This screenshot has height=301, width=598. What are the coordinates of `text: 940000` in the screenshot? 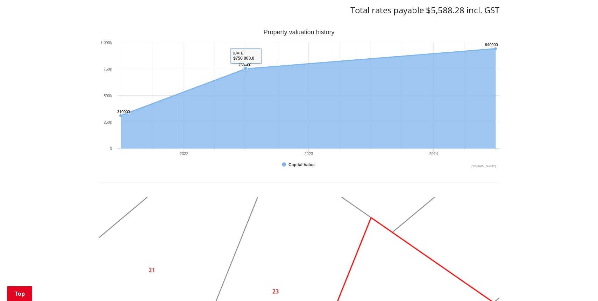 It's located at (491, 45).